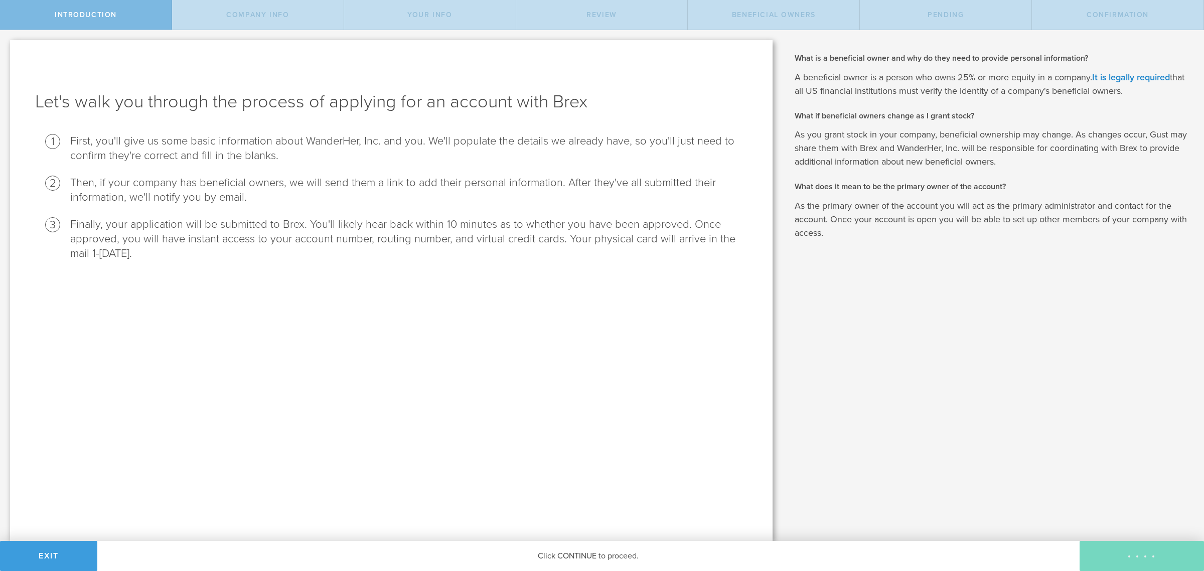 The height and width of the screenshot is (571, 1204). What do you see at coordinates (992, 116) in the screenshot?
I see `h2: What if beneficial owners change as I grant stock?` at bounding box center [992, 116].